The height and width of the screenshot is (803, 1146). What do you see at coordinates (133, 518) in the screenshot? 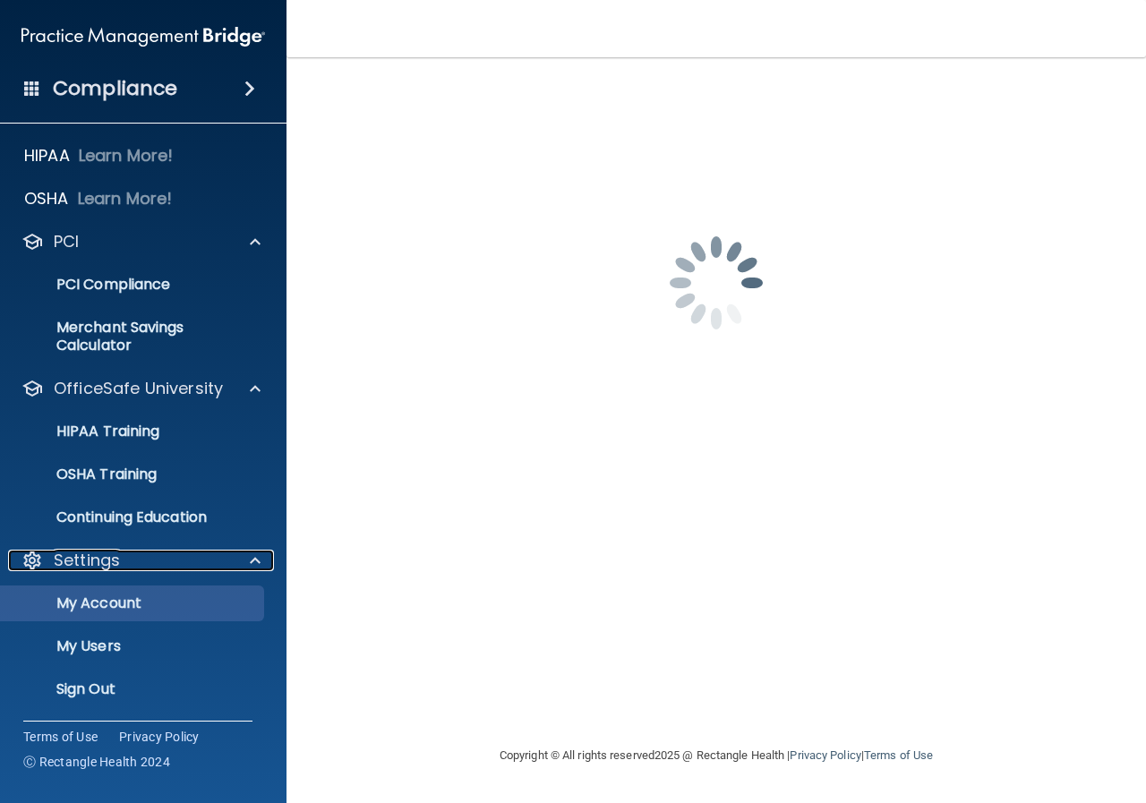
I see `p: Continuing Education` at bounding box center [133, 518].